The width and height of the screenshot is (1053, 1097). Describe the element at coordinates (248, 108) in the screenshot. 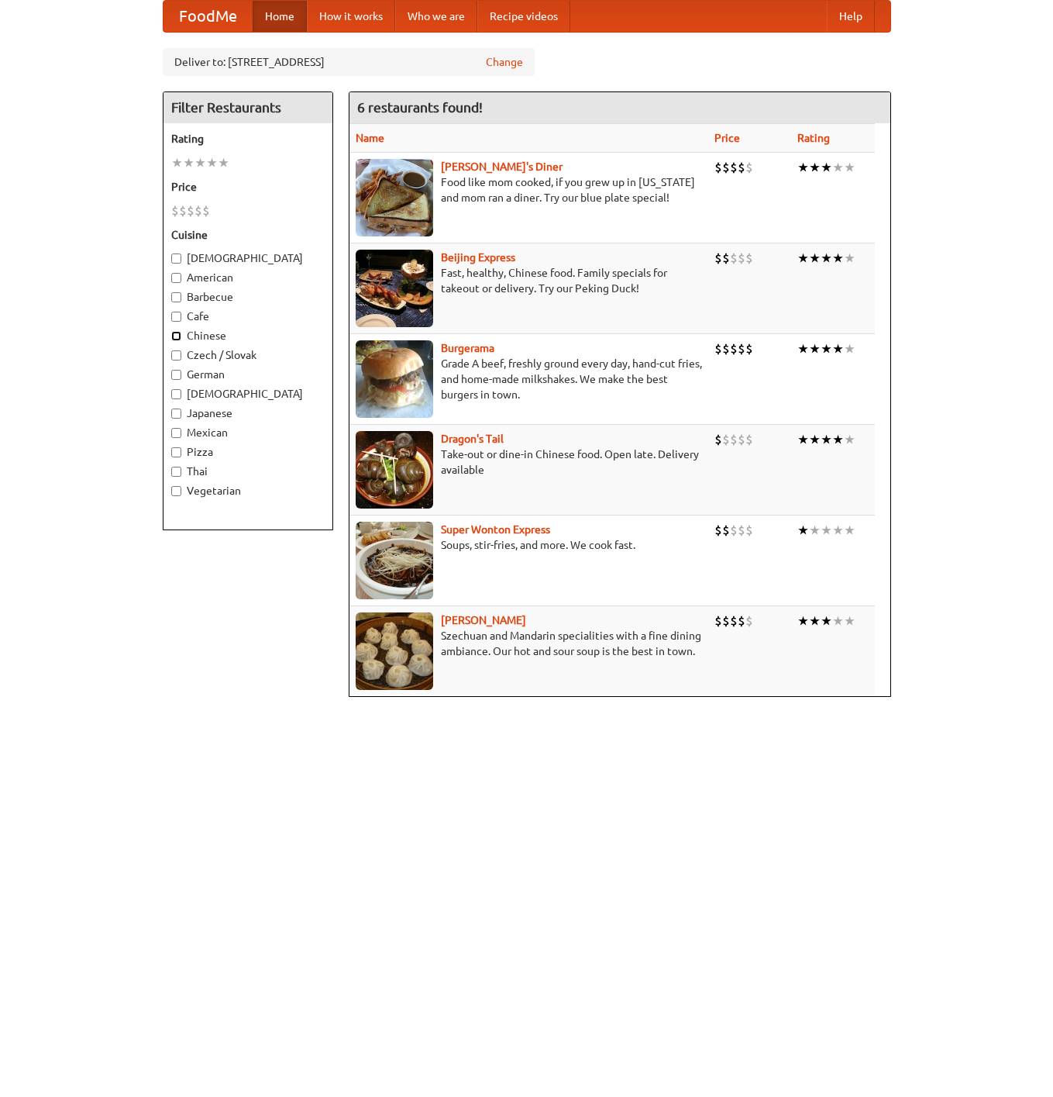

I see `h4: Filter Restaurants` at that location.